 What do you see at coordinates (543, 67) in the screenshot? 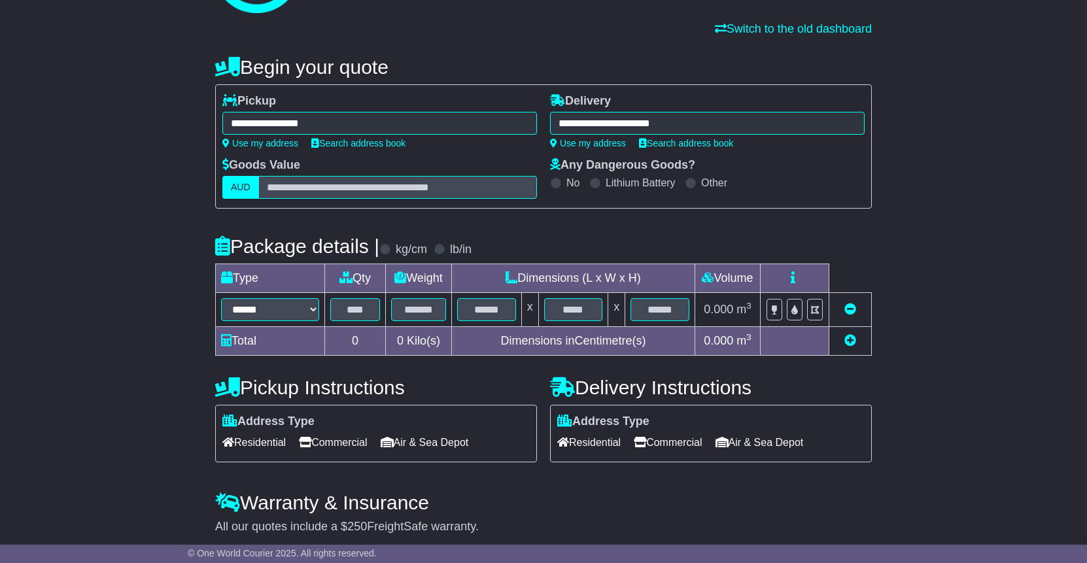
I see `h4: Begin your quote` at bounding box center [543, 67].